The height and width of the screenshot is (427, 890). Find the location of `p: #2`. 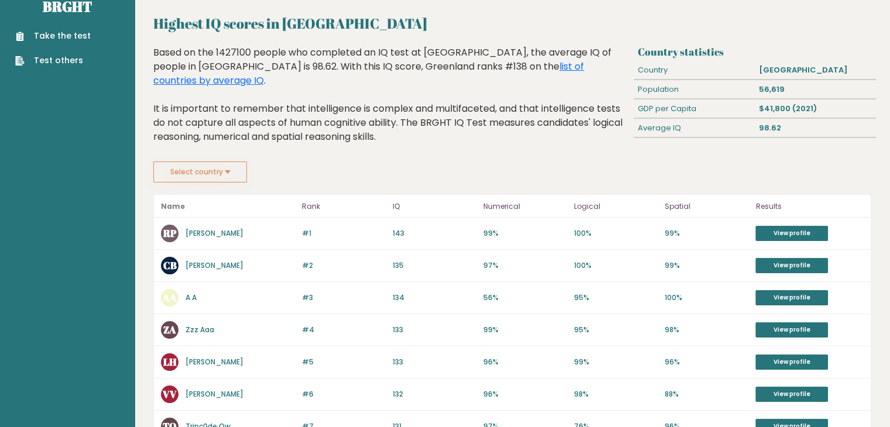

p: #2 is located at coordinates (343, 266).